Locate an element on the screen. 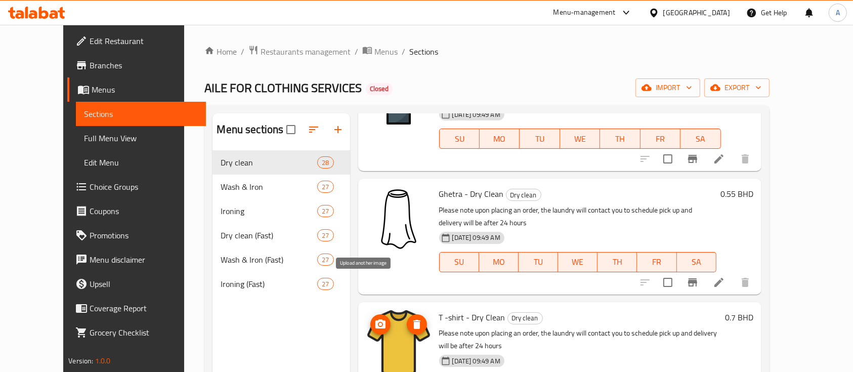  span: Ghetra - Dry Clean is located at coordinates (471, 194).